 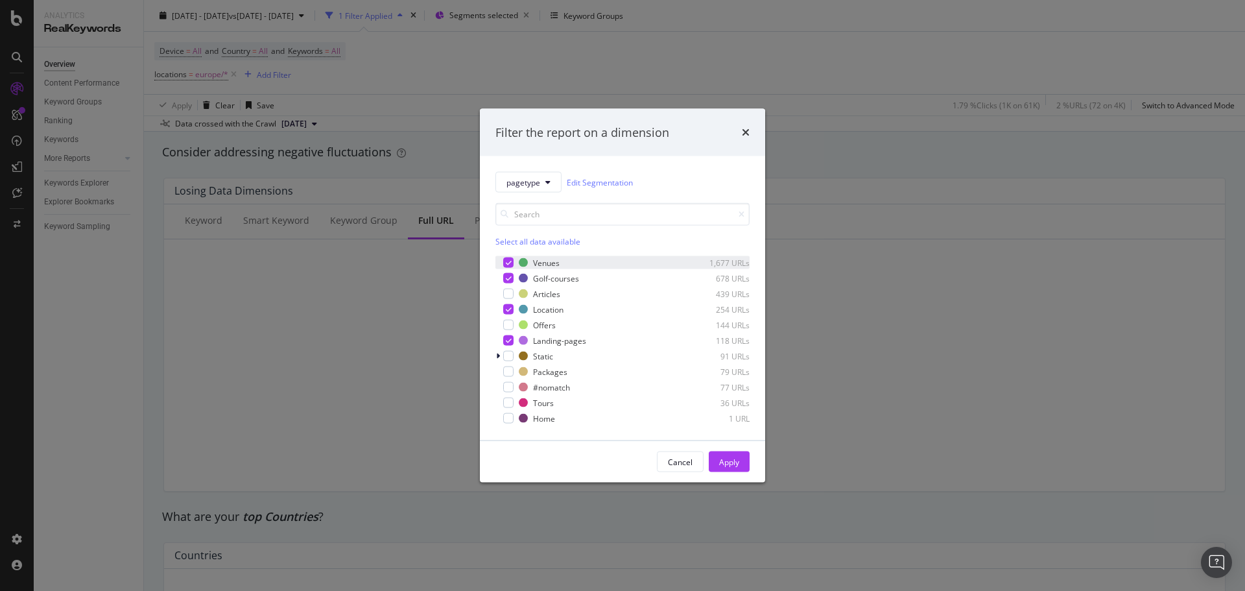 I want to click on div: Offers, so click(x=544, y=324).